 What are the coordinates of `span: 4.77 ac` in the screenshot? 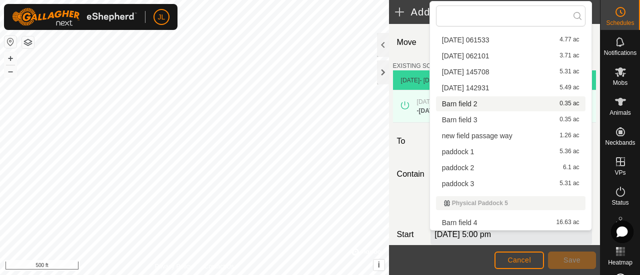 It's located at (569, 40).